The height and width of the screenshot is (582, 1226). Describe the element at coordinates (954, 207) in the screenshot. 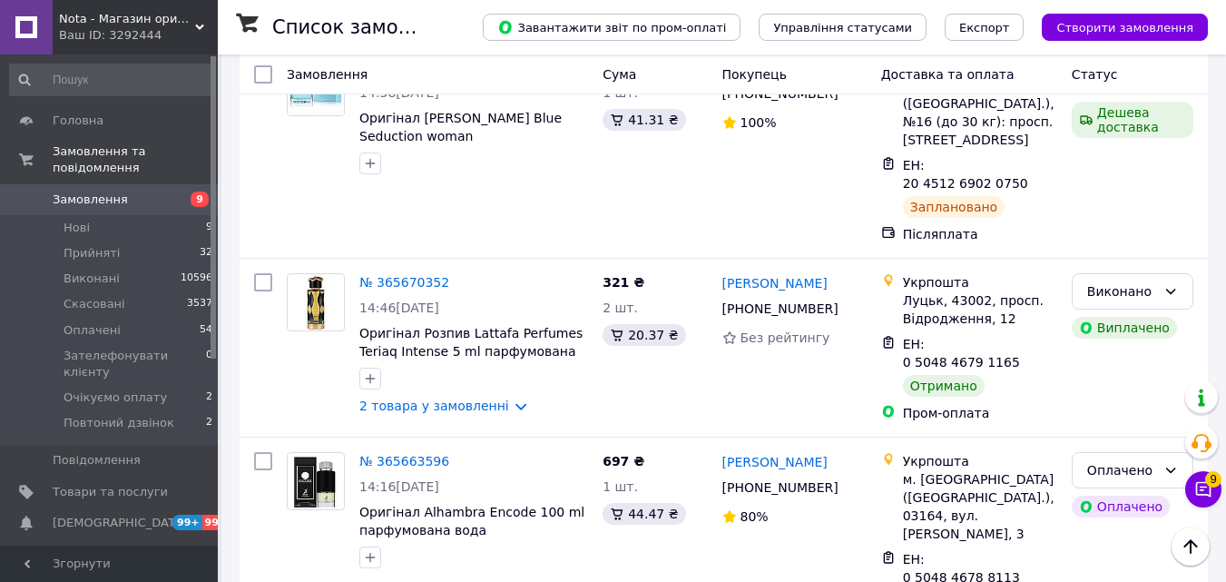

I see `div: Заплановано` at that location.